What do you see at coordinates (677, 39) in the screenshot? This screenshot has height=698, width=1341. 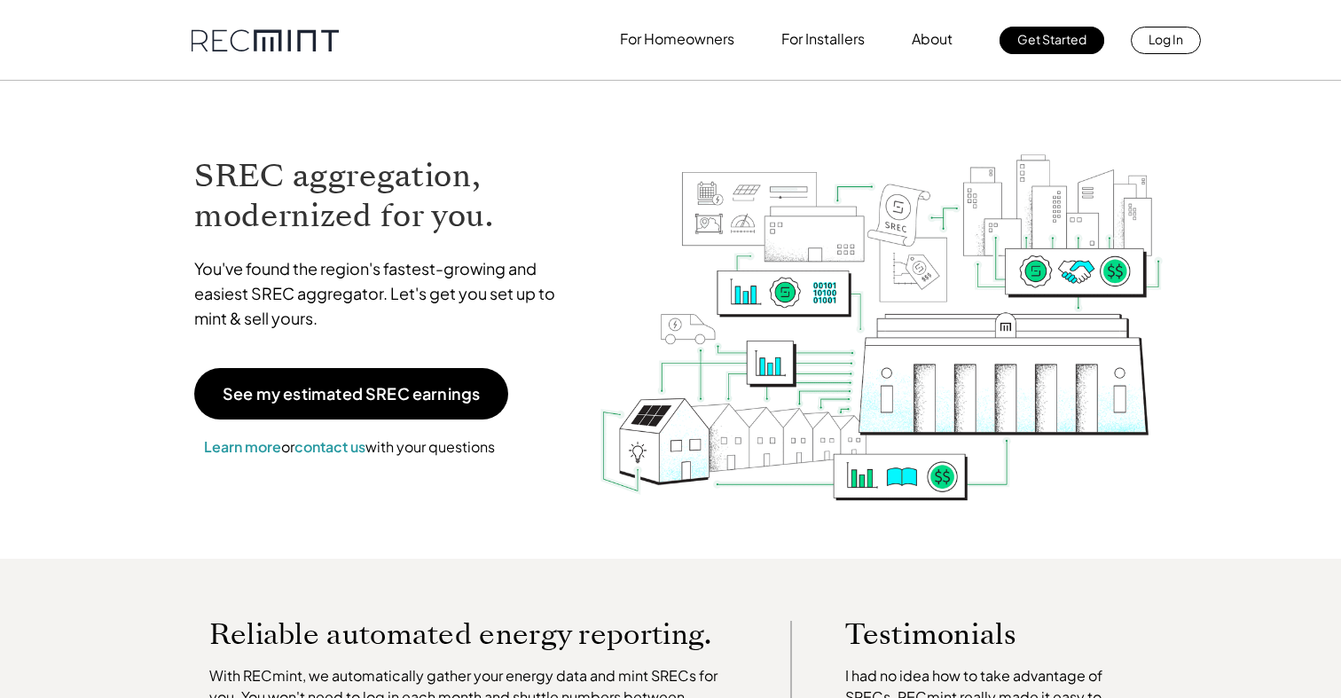 I see `p: For Homeowners` at bounding box center [677, 39].